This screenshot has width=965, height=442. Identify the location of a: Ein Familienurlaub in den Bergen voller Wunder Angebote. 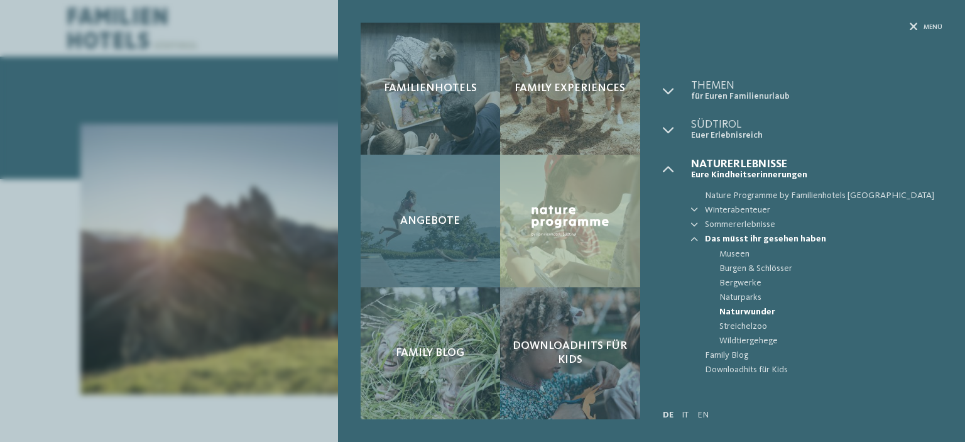
(430, 221).